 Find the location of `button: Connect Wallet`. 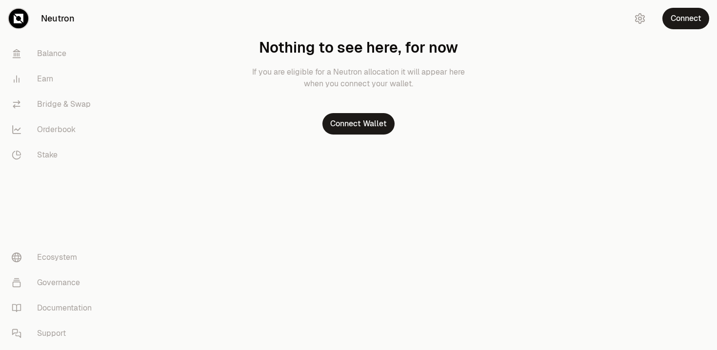

button: Connect Wallet is located at coordinates (358, 124).